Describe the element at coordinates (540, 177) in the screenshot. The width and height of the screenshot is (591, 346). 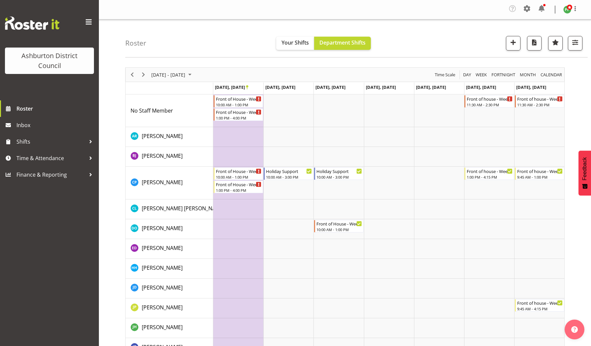
I see `div: 9:45 AM - 1:00 PM` at that location.